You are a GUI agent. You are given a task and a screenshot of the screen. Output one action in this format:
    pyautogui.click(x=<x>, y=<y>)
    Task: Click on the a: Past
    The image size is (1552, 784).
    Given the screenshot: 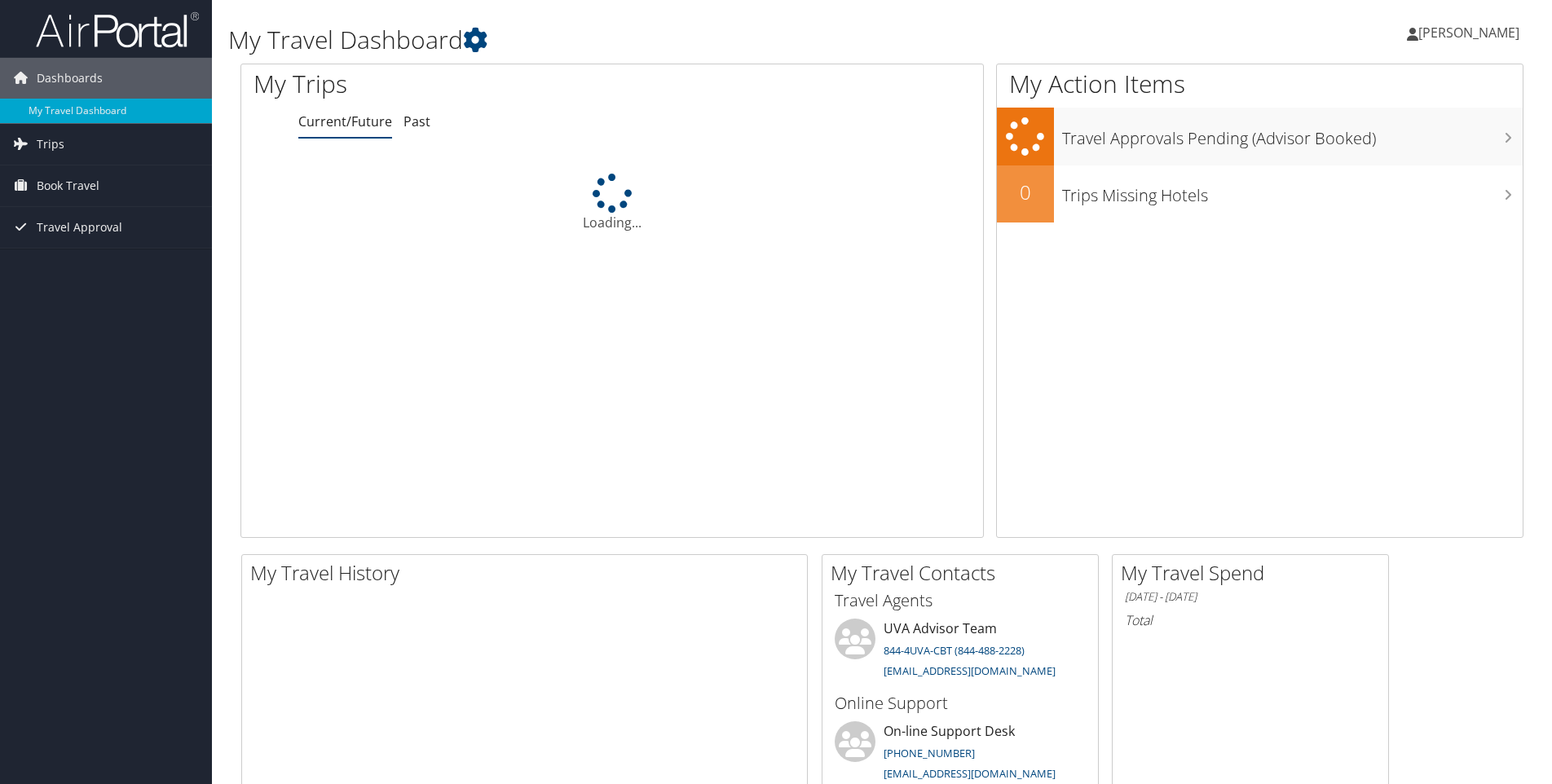 What is the action you would take?
    pyautogui.click(x=417, y=121)
    